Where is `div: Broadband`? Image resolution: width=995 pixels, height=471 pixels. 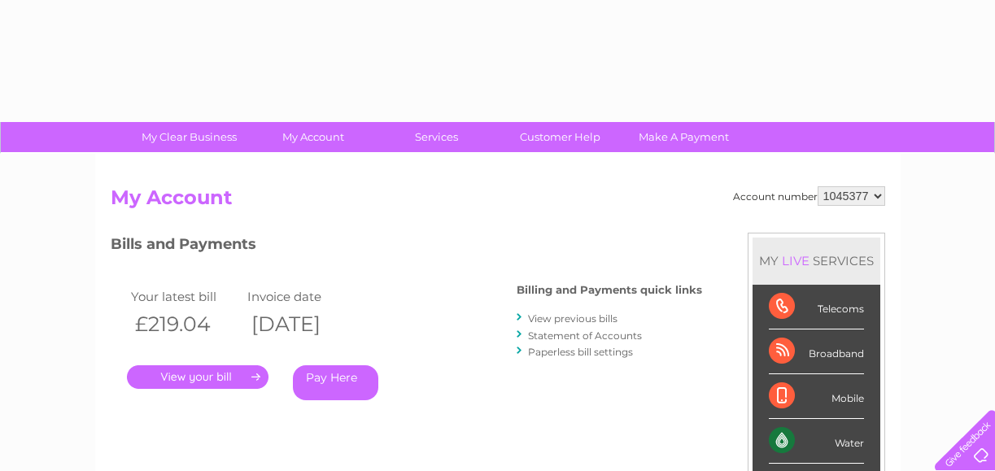
div: Broadband is located at coordinates (816, 352).